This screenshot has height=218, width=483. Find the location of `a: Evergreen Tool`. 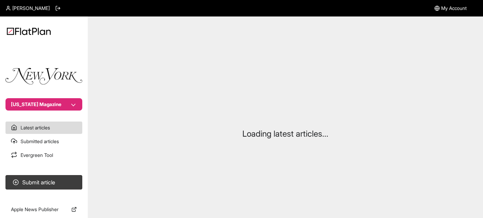

a: Evergreen Tool is located at coordinates (44, 155).